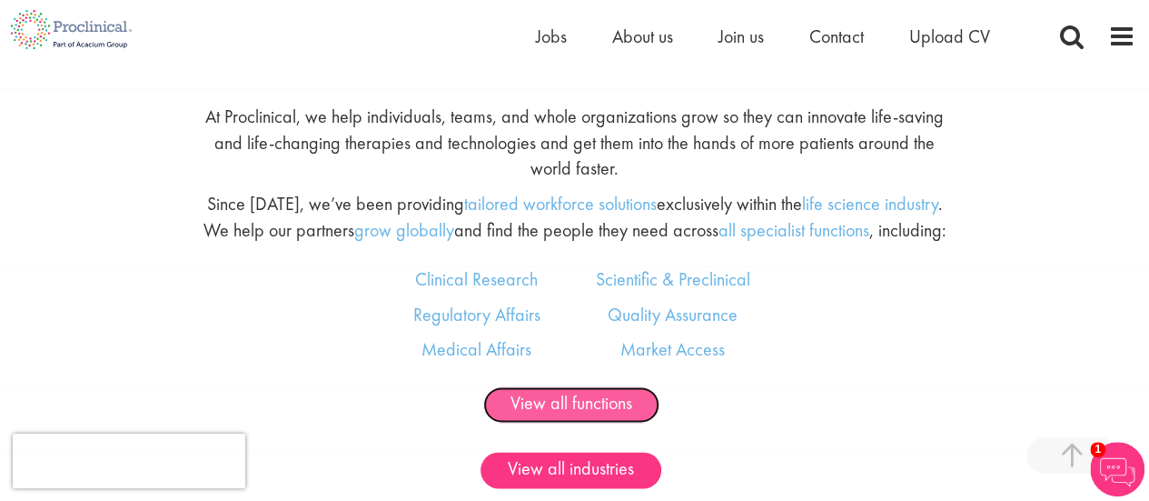 The image size is (1149, 501). I want to click on a: Regulatory Affairs, so click(477, 314).